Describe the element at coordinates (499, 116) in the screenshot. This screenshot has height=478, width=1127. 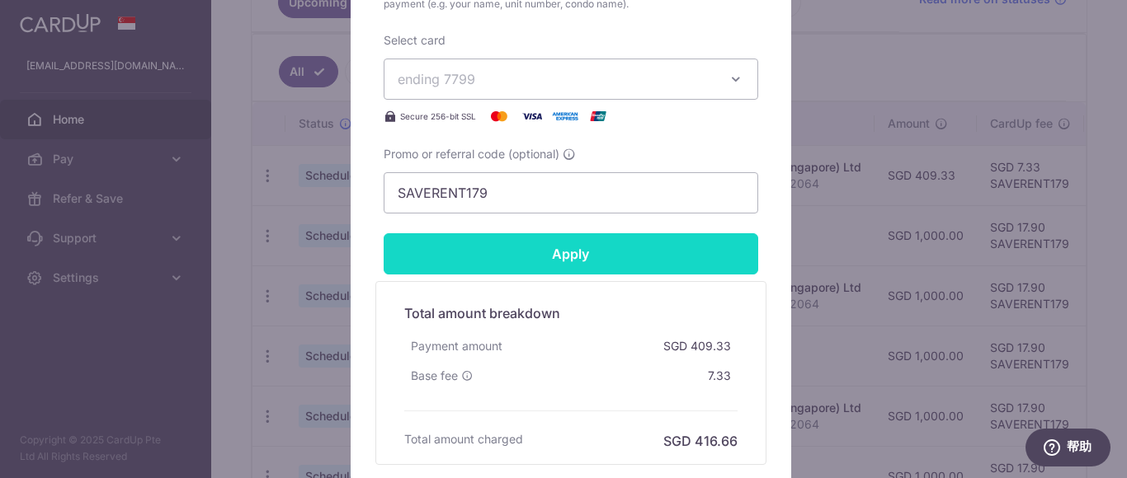
I see `img: Mastercard` at that location.